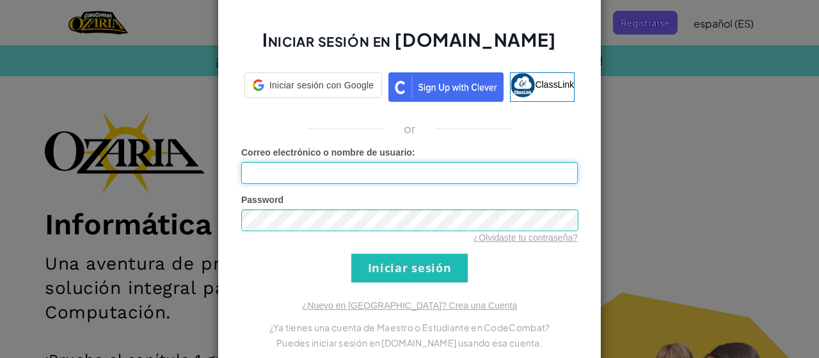 This screenshot has width=819, height=358. I want to click on input: Iniciar sesión, so click(409, 267).